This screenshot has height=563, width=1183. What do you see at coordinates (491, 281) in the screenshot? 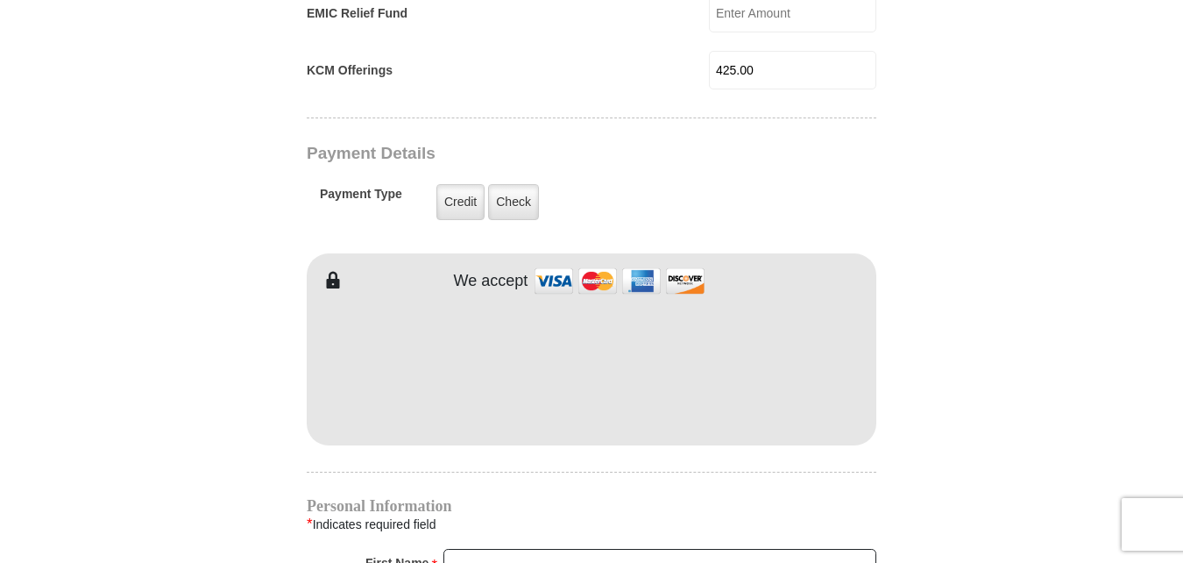
I see `h4: We accept` at bounding box center [491, 281].